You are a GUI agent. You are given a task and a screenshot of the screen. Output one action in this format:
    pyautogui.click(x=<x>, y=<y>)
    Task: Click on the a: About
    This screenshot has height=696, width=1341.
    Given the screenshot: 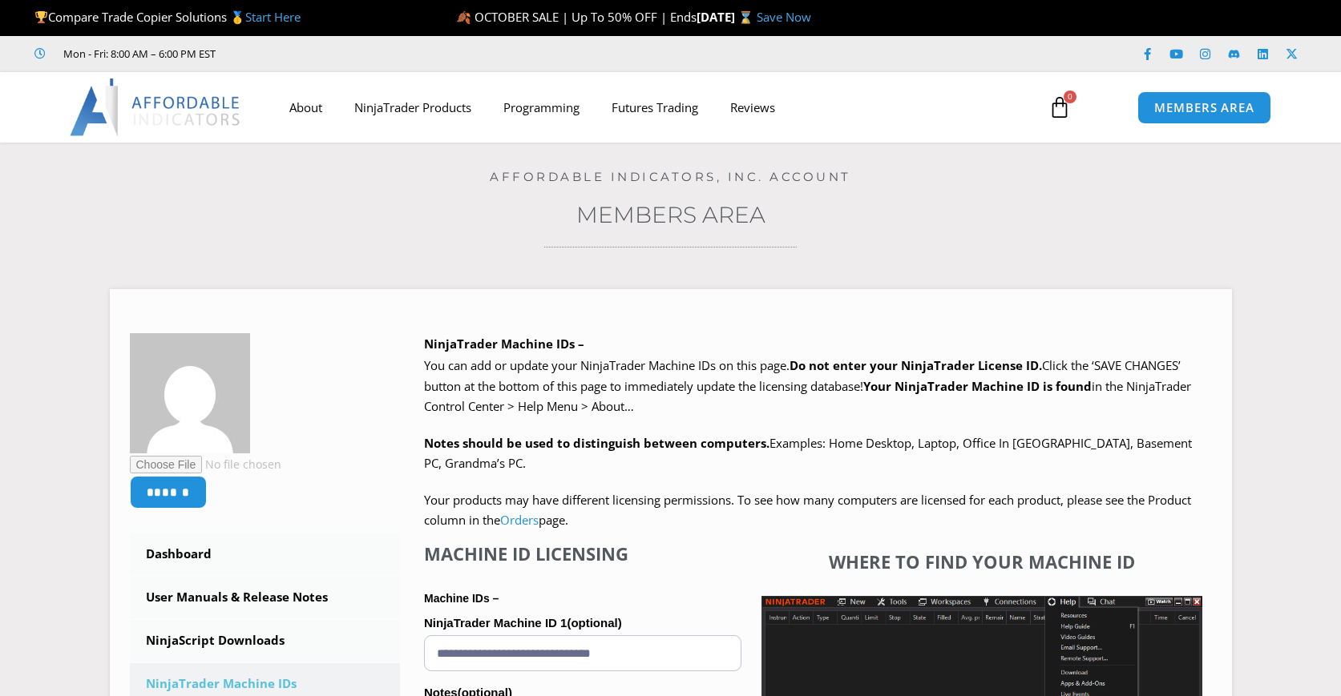 What is the action you would take?
    pyautogui.click(x=305, y=107)
    